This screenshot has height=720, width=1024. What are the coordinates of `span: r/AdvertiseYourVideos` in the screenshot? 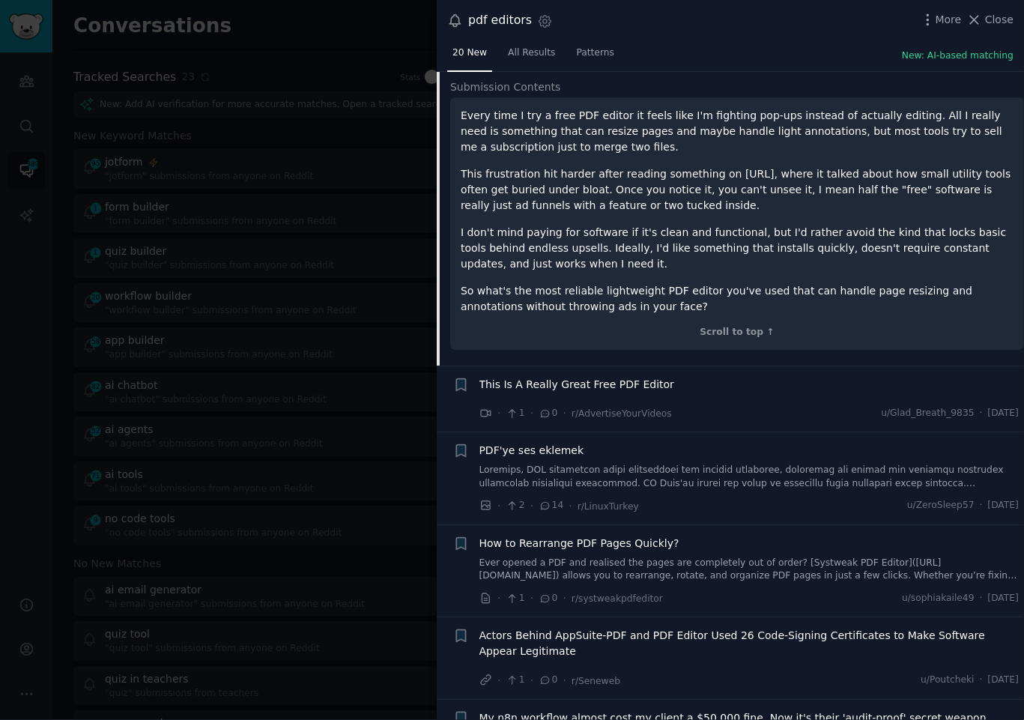 It's located at (622, 414).